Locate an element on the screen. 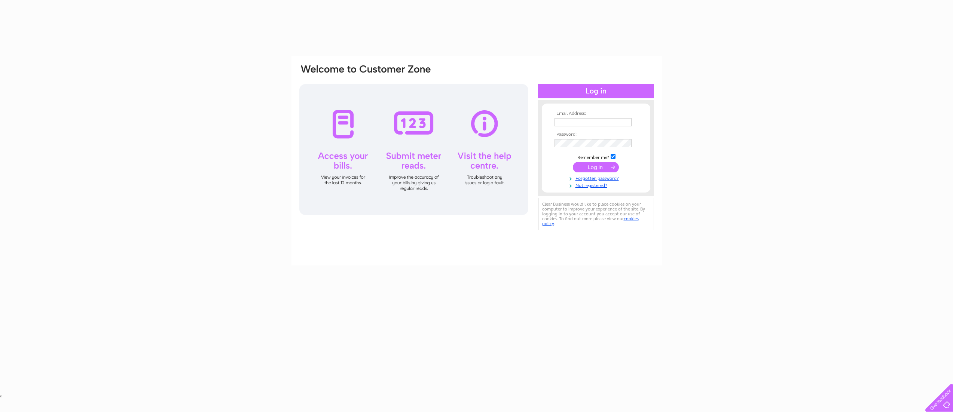 Image resolution: width=953 pixels, height=412 pixels. th: Password: is located at coordinates (596, 135).